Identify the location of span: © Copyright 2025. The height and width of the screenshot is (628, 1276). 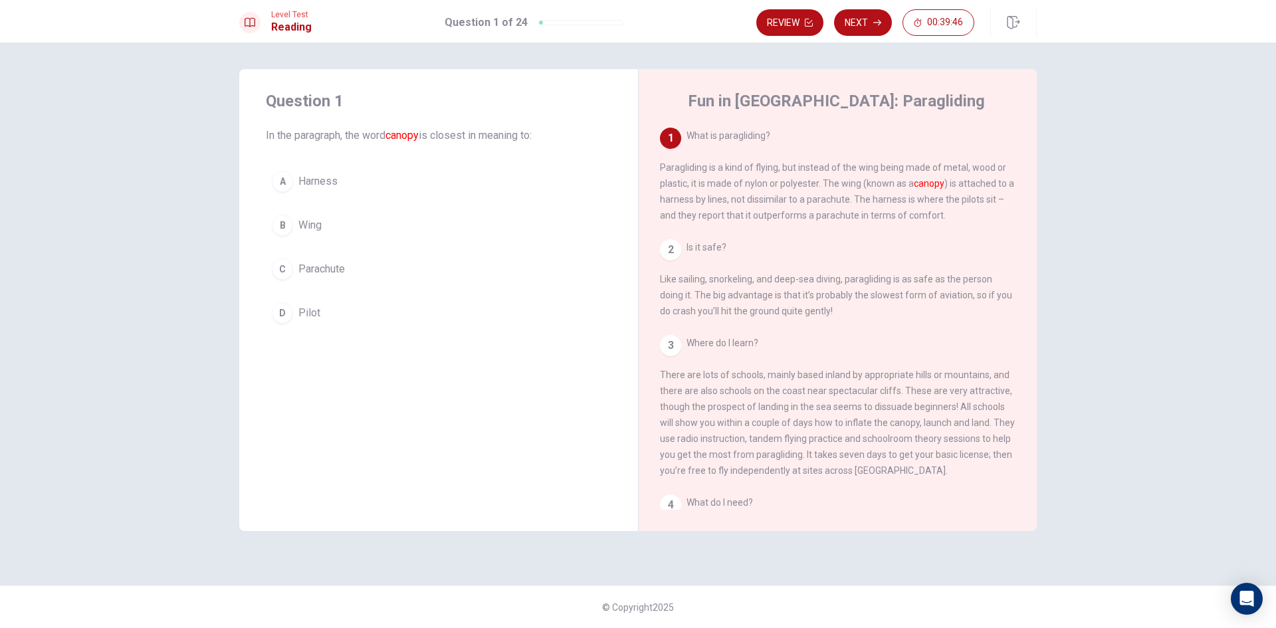
(638, 607).